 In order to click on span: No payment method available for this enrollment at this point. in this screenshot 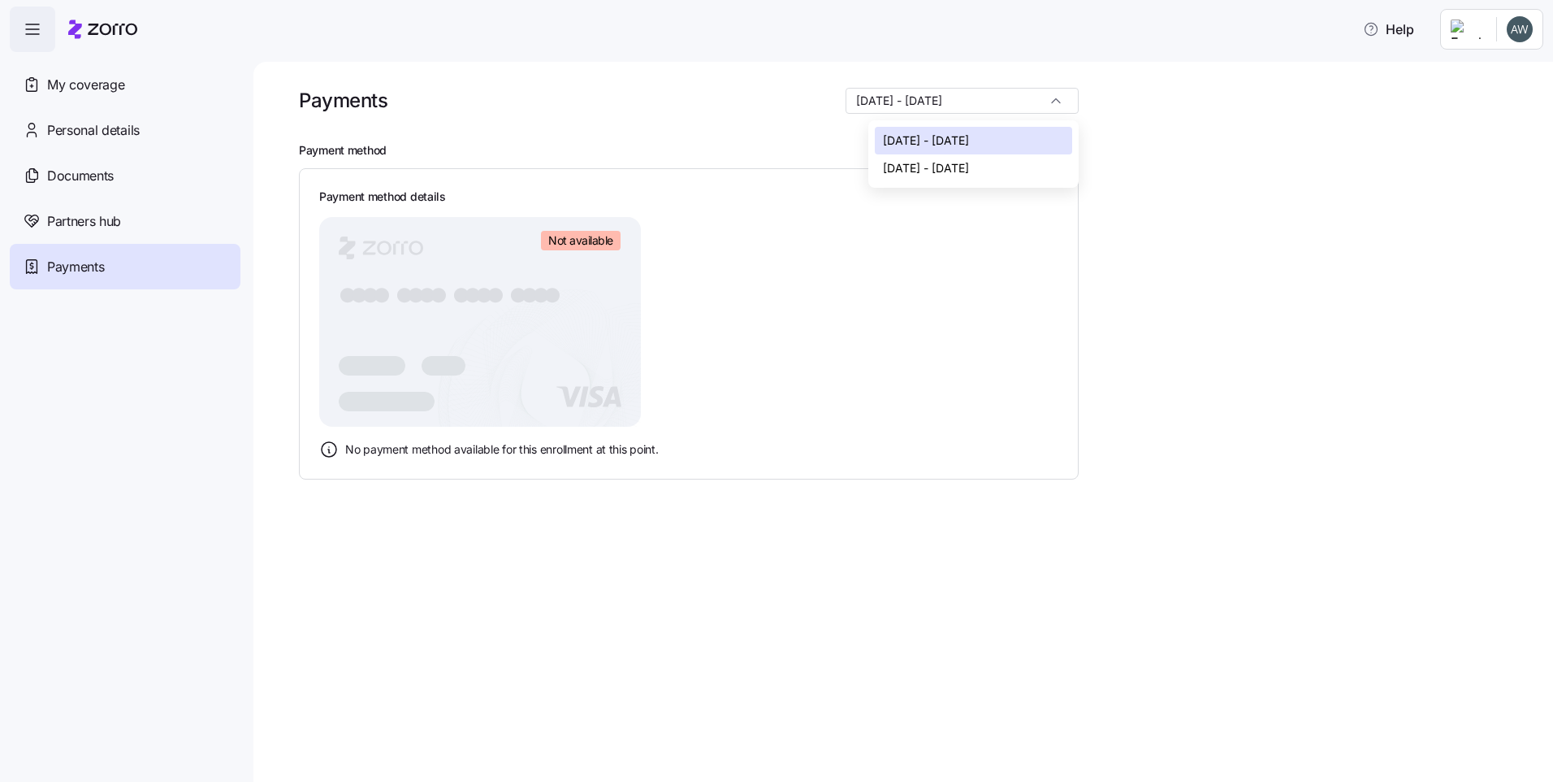, I will do `click(502, 449)`.